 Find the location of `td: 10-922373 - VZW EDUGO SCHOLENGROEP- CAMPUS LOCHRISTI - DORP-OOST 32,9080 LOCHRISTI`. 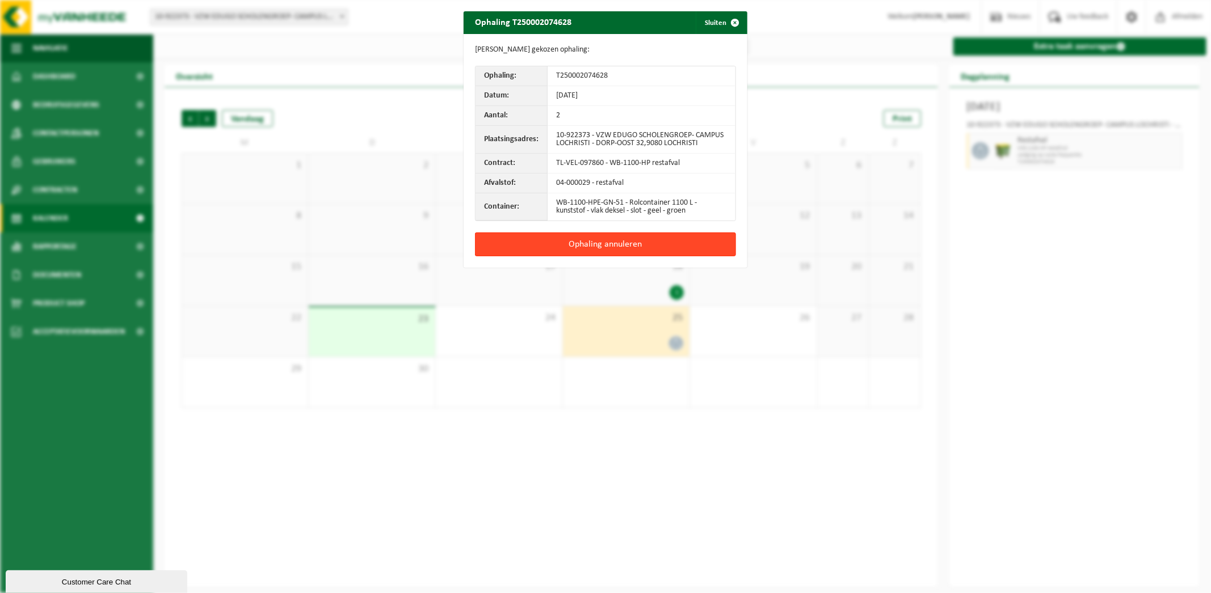

td: 10-922373 - VZW EDUGO SCHOLENGROEP- CAMPUS LOCHRISTI - DORP-OOST 32,9080 LOCHRISTI is located at coordinates (641, 140).